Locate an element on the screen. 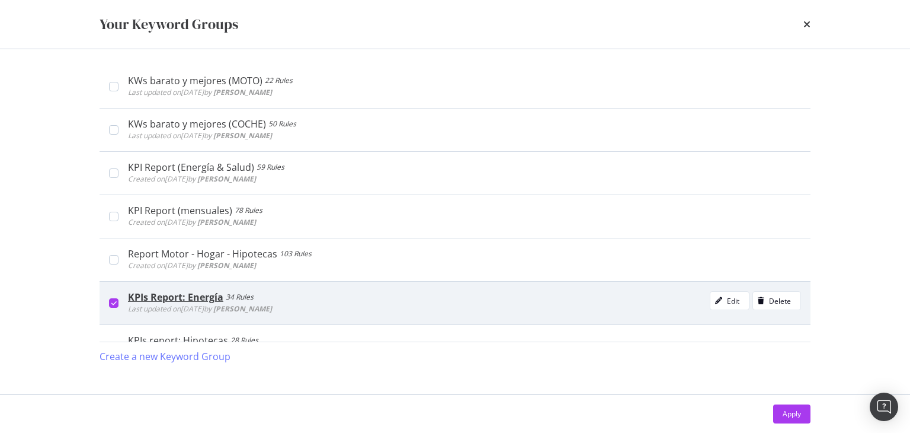 This screenshot has width=910, height=433. div: Open Intercom Messenger is located at coordinates (884, 407).